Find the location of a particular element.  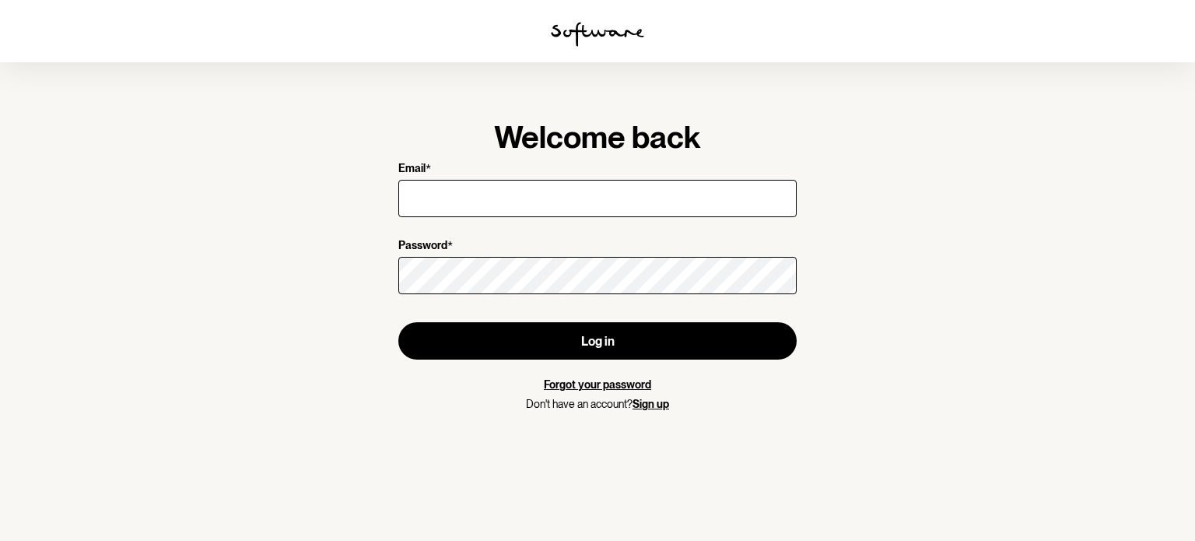

p: Don't have an account? is located at coordinates (598, 404).